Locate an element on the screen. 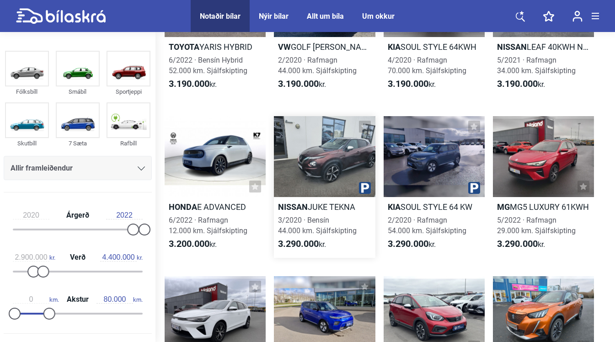 This screenshot has width=615, height=342. a: HondaE ADVANCED6/2022 · Rafmagn12.000 km. Sjálfskipting3.200.000kr. is located at coordinates (215, 187).